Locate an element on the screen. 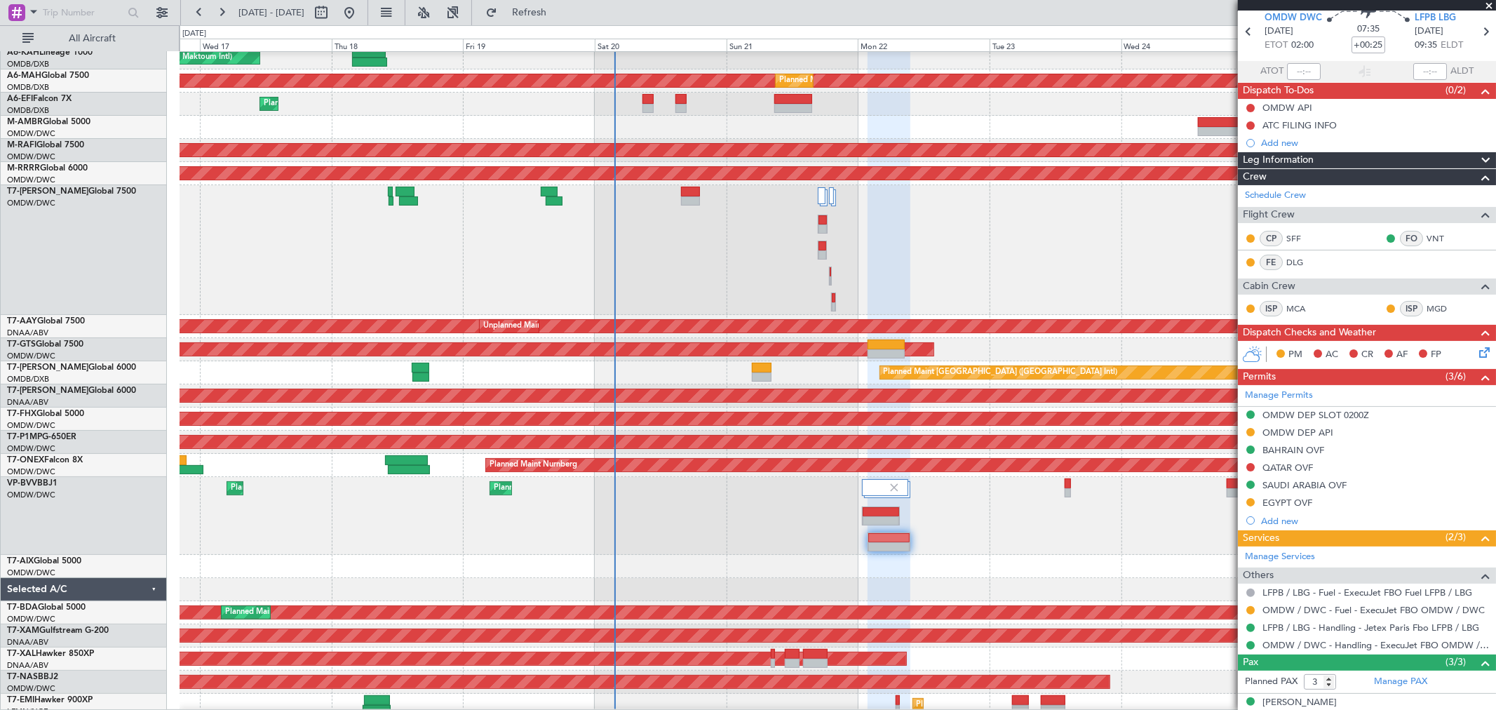 The width and height of the screenshot is (1496, 710). a: T7-XALHawker 850XP is located at coordinates (51, 654).